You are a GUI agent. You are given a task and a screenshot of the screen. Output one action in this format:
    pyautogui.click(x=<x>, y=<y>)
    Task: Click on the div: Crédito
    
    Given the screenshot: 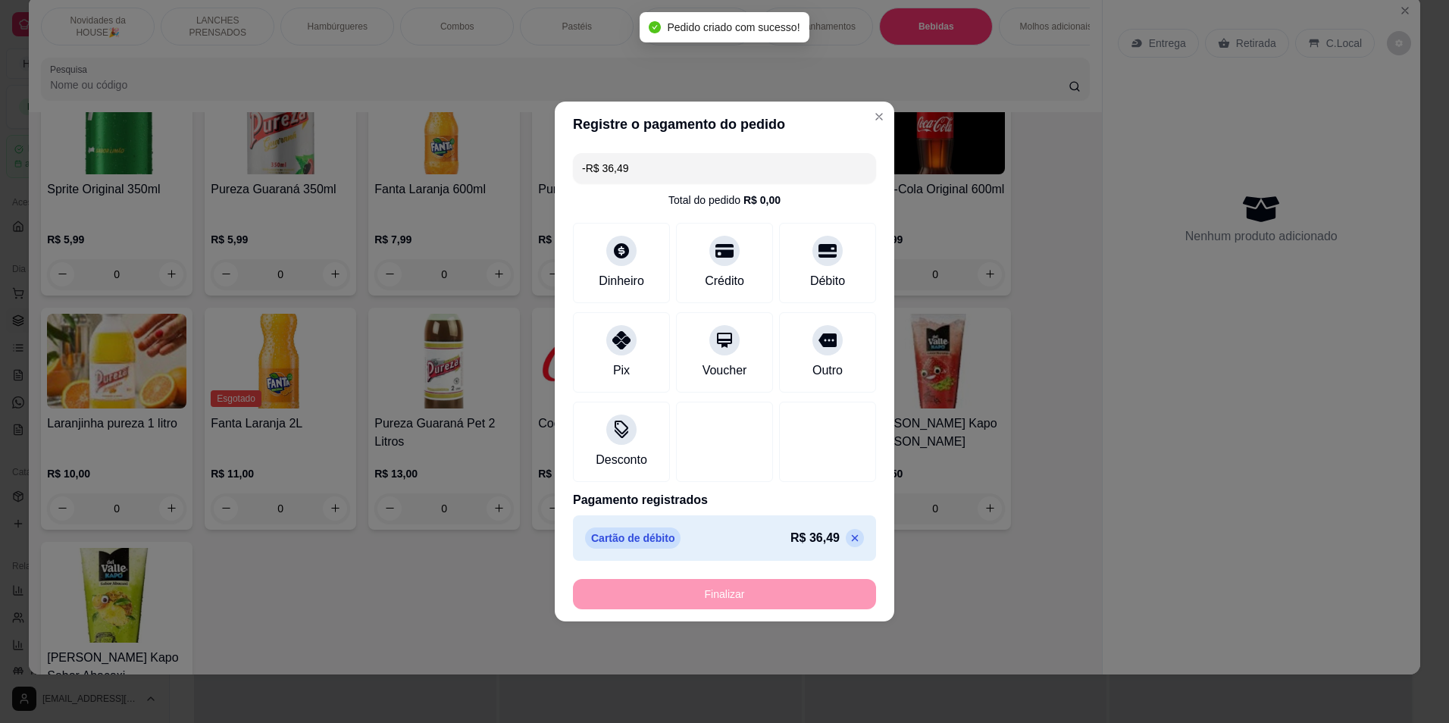 What is the action you would take?
    pyautogui.click(x=724, y=281)
    